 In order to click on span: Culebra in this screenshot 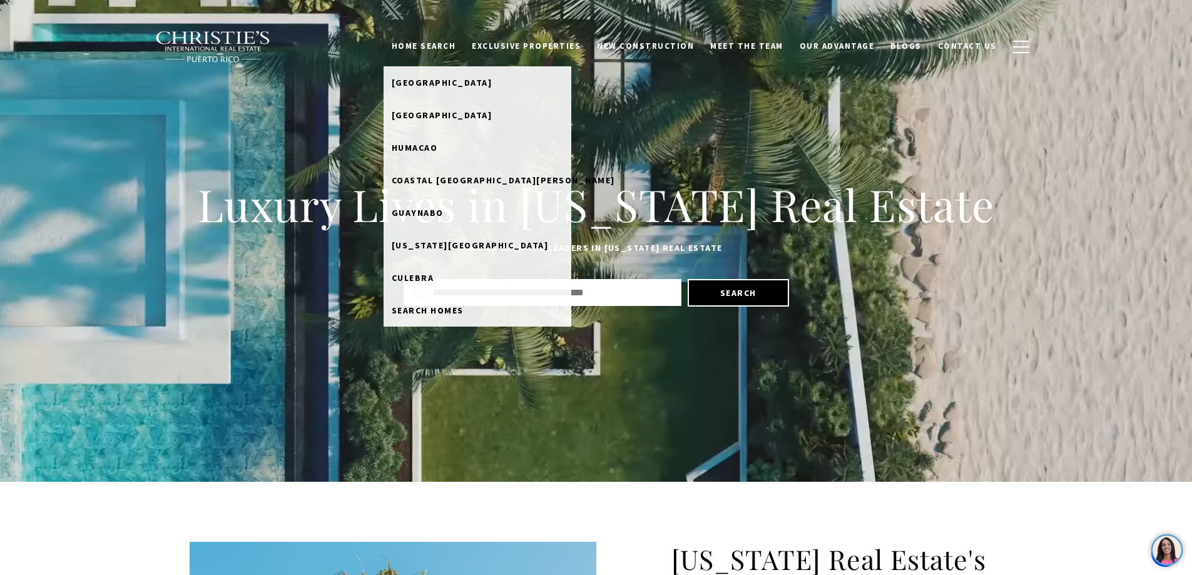, I will do `click(413, 278)`.